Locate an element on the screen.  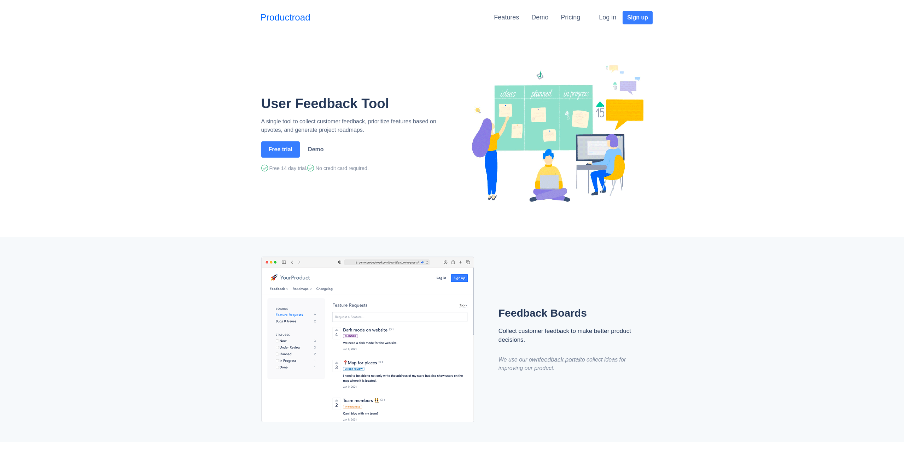
a: Productroad is located at coordinates (285, 17).